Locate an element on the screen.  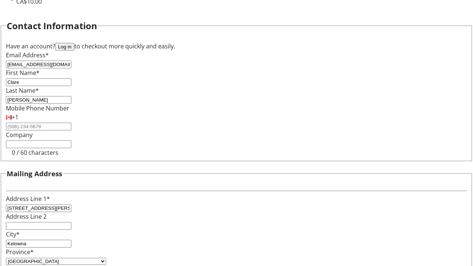
label: Mobile Phone Number is located at coordinates (37, 108).